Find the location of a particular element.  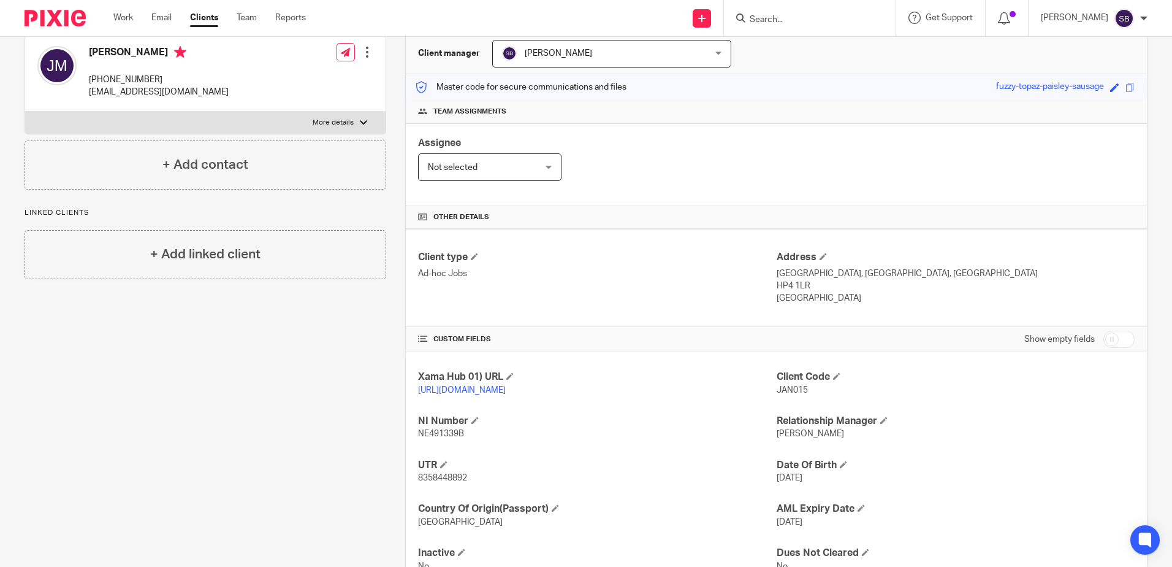

input: Search is located at coordinates (804, 20).